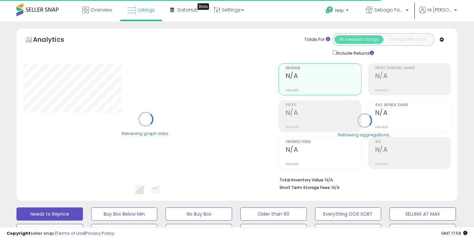 This screenshot has width=474, height=240. I want to click on button: Everything OOS SORT, so click(348, 214).